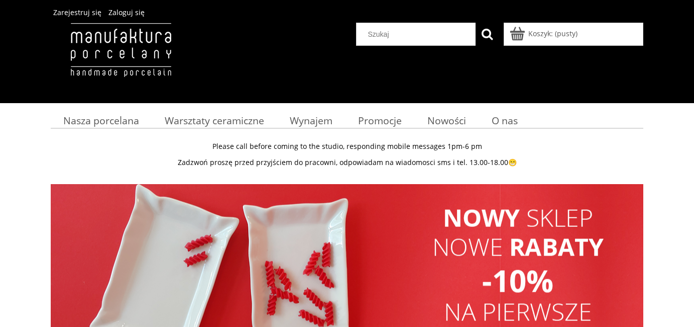  What do you see at coordinates (347, 162) in the screenshot?
I see `p: Zadzwoń proszę przed przyjściem do pracowni, odpowiadam na wiadomosci sms i tel. 13.00-18.00😁` at bounding box center [347, 162].